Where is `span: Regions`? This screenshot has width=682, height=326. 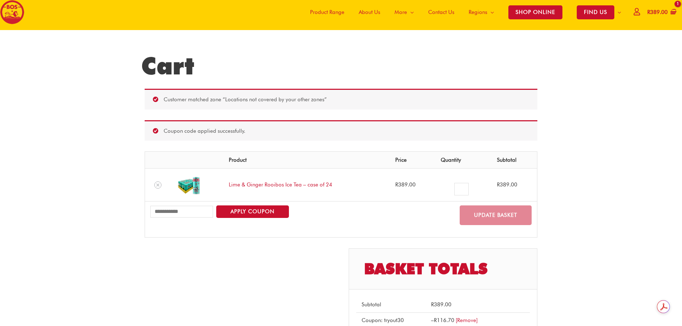 span: Regions is located at coordinates (478, 12).